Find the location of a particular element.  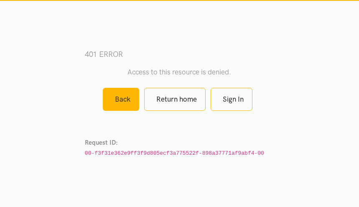

a: Sign In is located at coordinates (231, 99).